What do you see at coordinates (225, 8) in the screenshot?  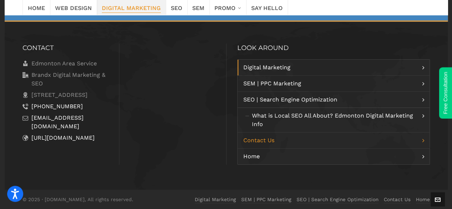 I see `span: Promo` at bounding box center [225, 8].